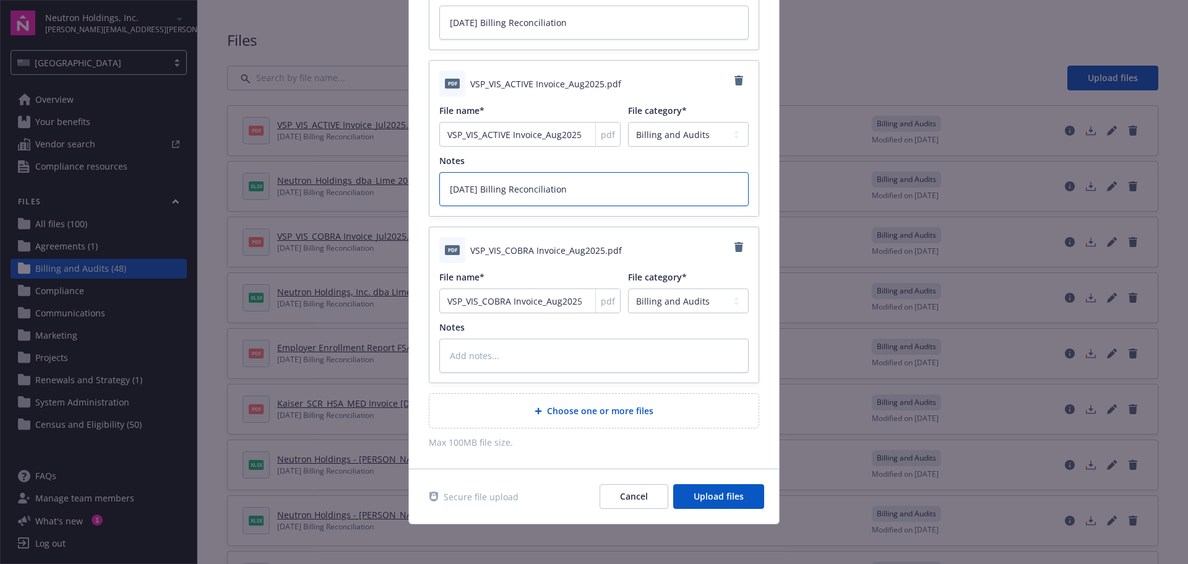  What do you see at coordinates (546, 84) in the screenshot?
I see `span: VSP_VIS_ACTIVE Invoice_Aug2025.pdf` at bounding box center [546, 84].